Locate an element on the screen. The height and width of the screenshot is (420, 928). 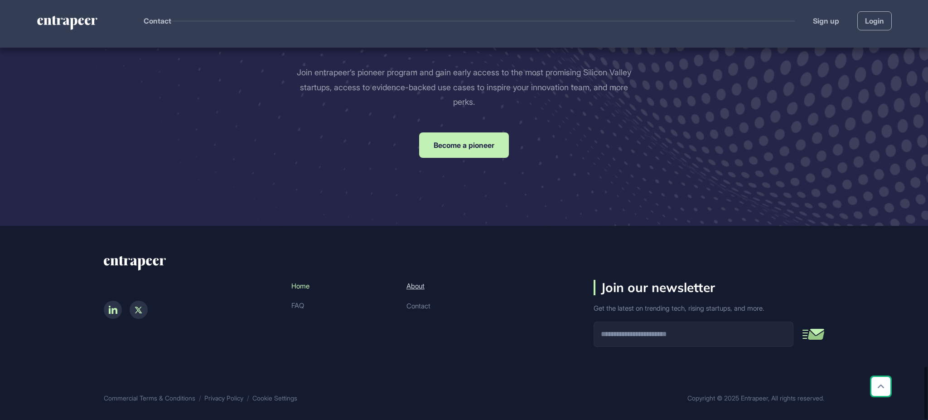
a: Become a pioneer is located at coordinates (464, 145).